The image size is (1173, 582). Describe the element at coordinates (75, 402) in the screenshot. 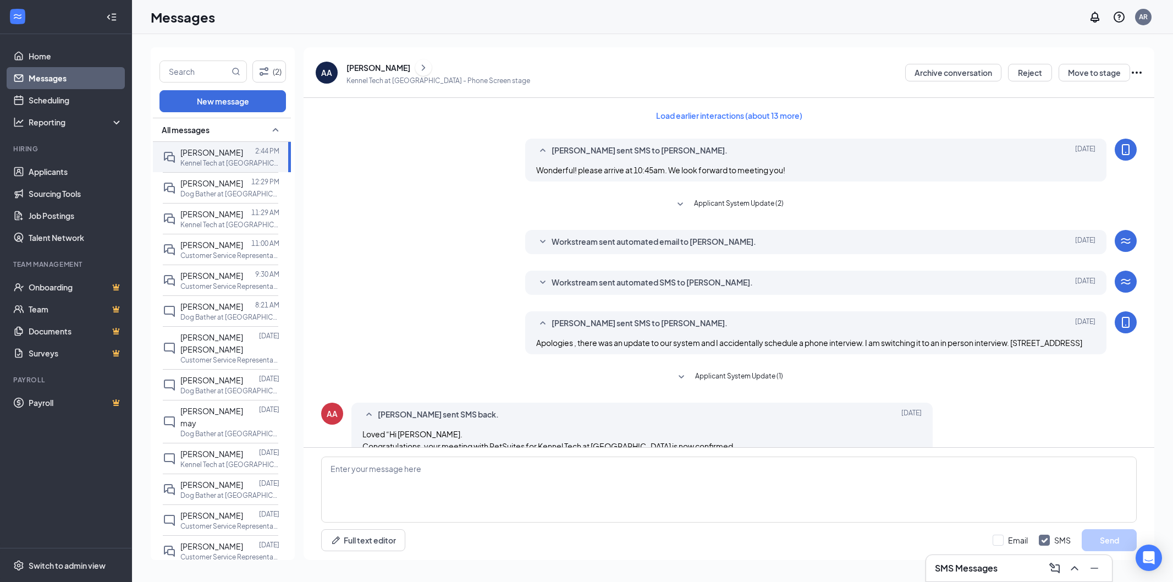

I see `a: PayrollCrown` at that location.